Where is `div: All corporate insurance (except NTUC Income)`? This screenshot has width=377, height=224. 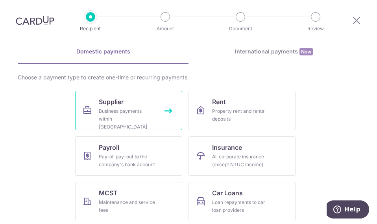
div: All corporate insurance (except NTUC Income) is located at coordinates (241, 161).